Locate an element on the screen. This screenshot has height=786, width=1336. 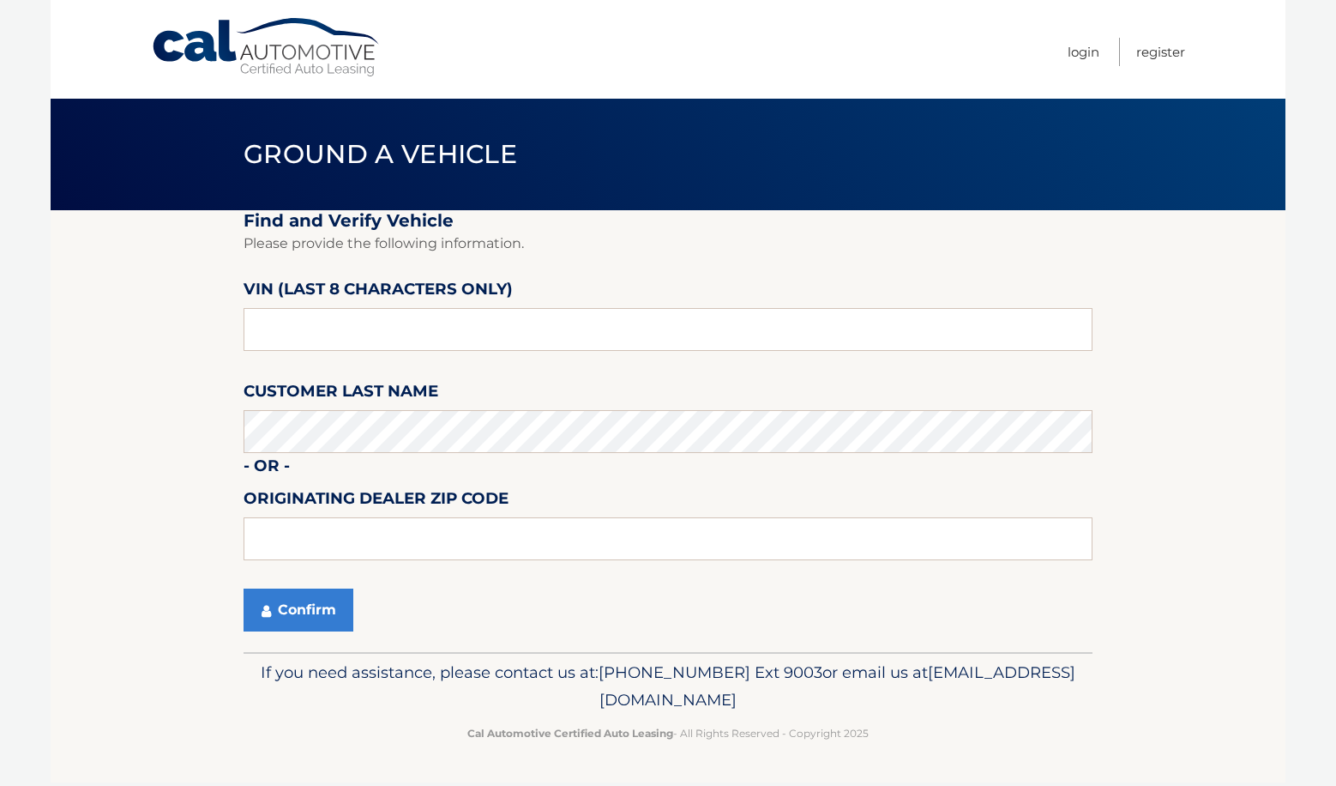
label: Customer Last Name is located at coordinates (341, 394).